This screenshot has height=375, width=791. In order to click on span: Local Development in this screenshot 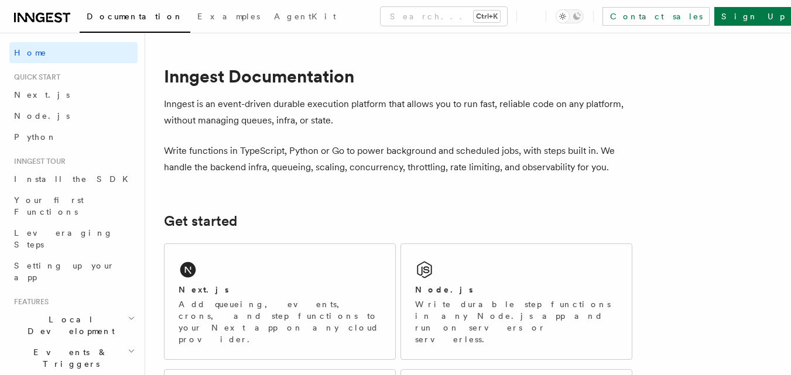, I will do `click(69, 326)`.